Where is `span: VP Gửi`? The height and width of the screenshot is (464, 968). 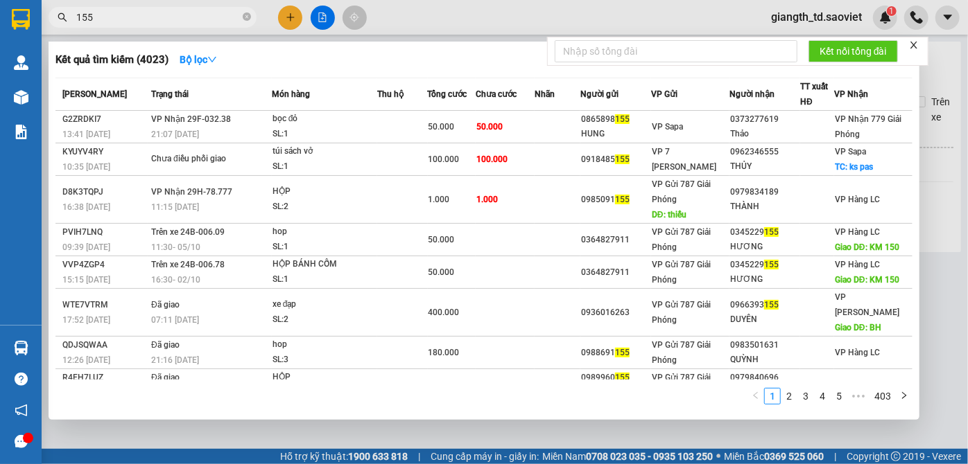 span: VP Gửi is located at coordinates (664, 94).